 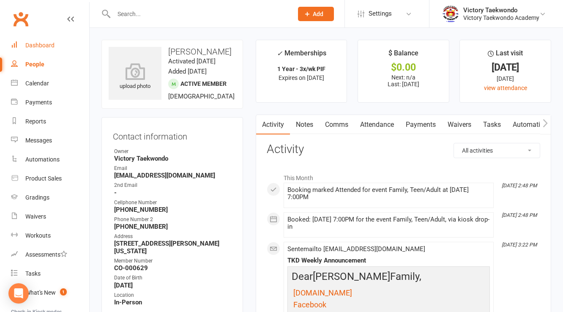 What do you see at coordinates (50, 83) in the screenshot?
I see `a: Calendar` at bounding box center [50, 83].